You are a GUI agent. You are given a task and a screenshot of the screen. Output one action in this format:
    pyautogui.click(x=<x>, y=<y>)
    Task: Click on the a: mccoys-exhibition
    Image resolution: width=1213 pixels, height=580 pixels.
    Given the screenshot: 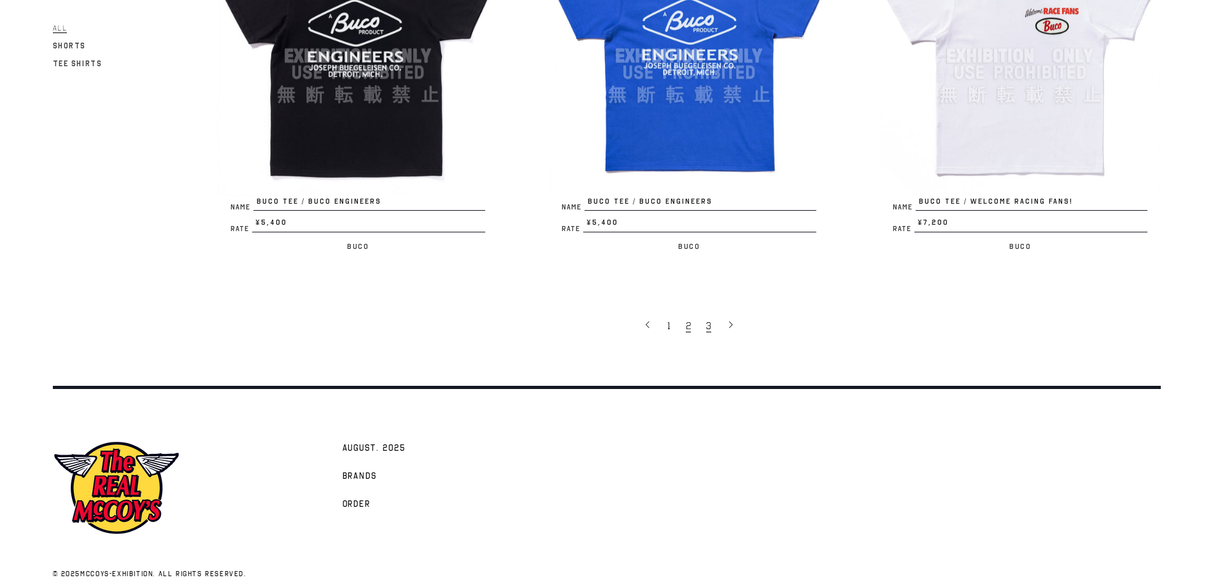 What is the action you would take?
    pyautogui.click(x=116, y=574)
    